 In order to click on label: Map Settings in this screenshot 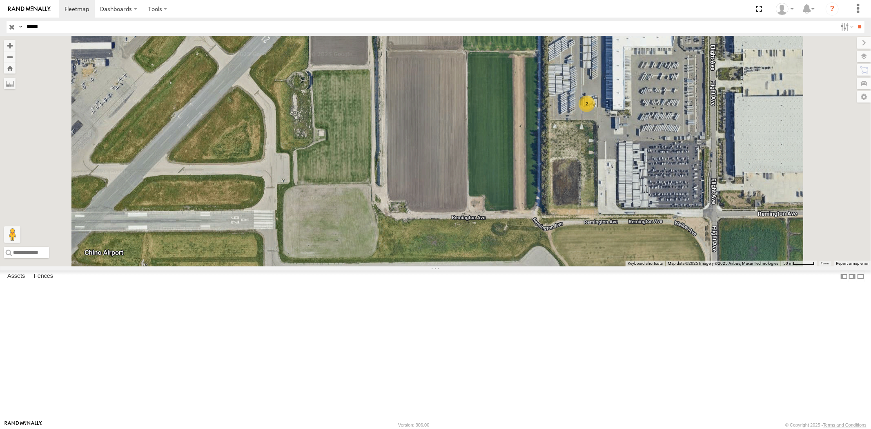, I will do `click(864, 97)`.